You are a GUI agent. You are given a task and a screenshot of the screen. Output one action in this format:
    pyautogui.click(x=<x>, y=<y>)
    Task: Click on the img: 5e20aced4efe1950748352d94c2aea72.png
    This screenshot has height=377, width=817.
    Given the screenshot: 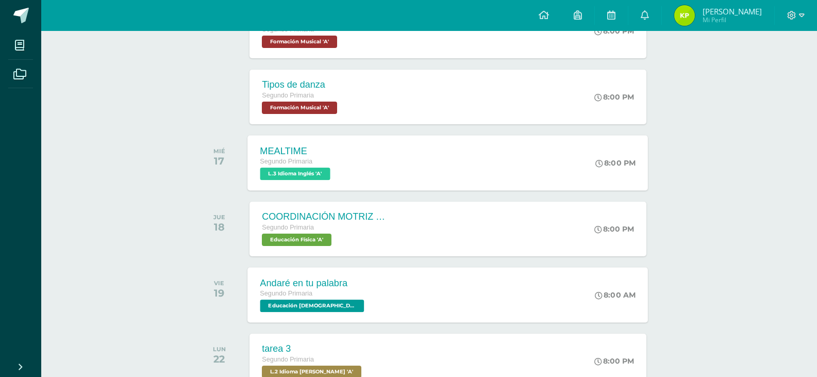 What is the action you would take?
    pyautogui.click(x=685, y=15)
    